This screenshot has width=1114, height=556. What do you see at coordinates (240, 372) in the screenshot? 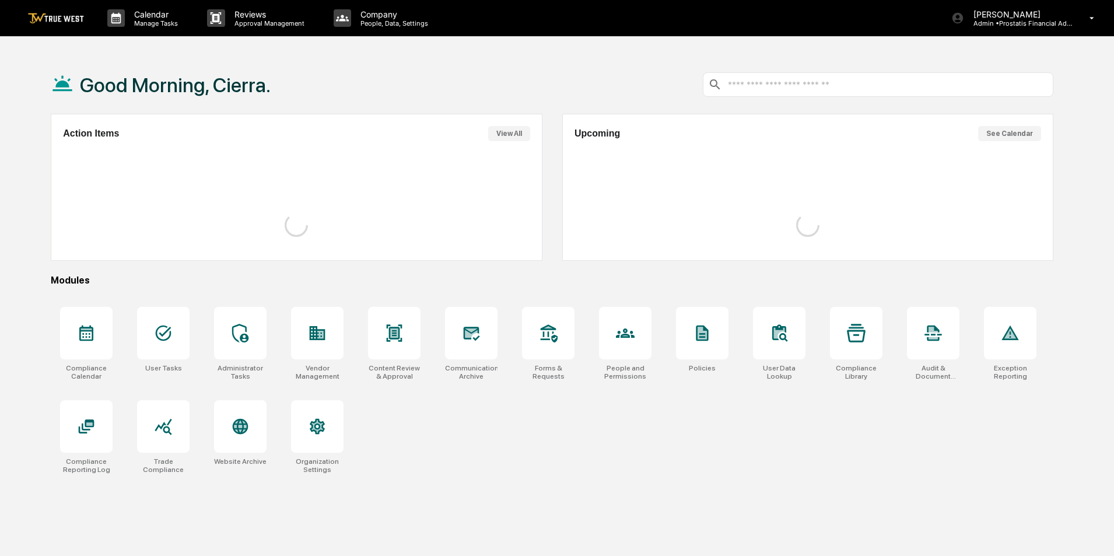
I see `div: Administrator Tasks` at bounding box center [240, 372].